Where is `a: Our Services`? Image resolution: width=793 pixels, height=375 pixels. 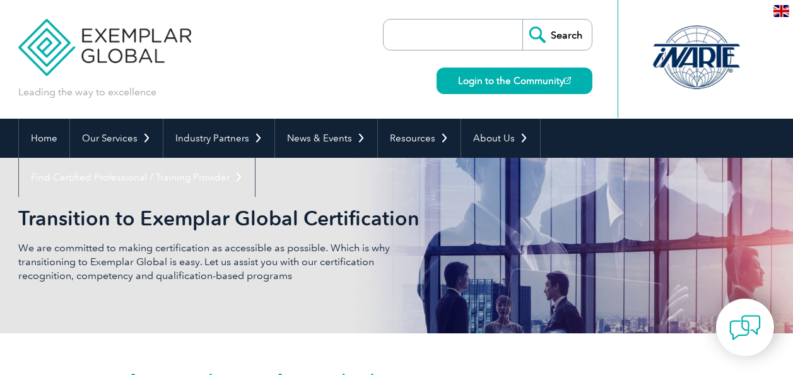 a: Our Services is located at coordinates (116, 138).